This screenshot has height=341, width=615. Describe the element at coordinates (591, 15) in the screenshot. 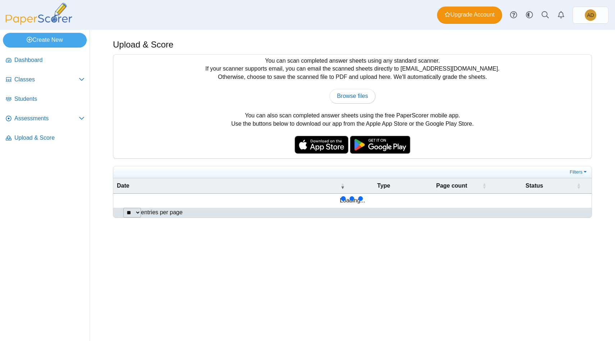

I see `a: Amaya DeVore` at that location.